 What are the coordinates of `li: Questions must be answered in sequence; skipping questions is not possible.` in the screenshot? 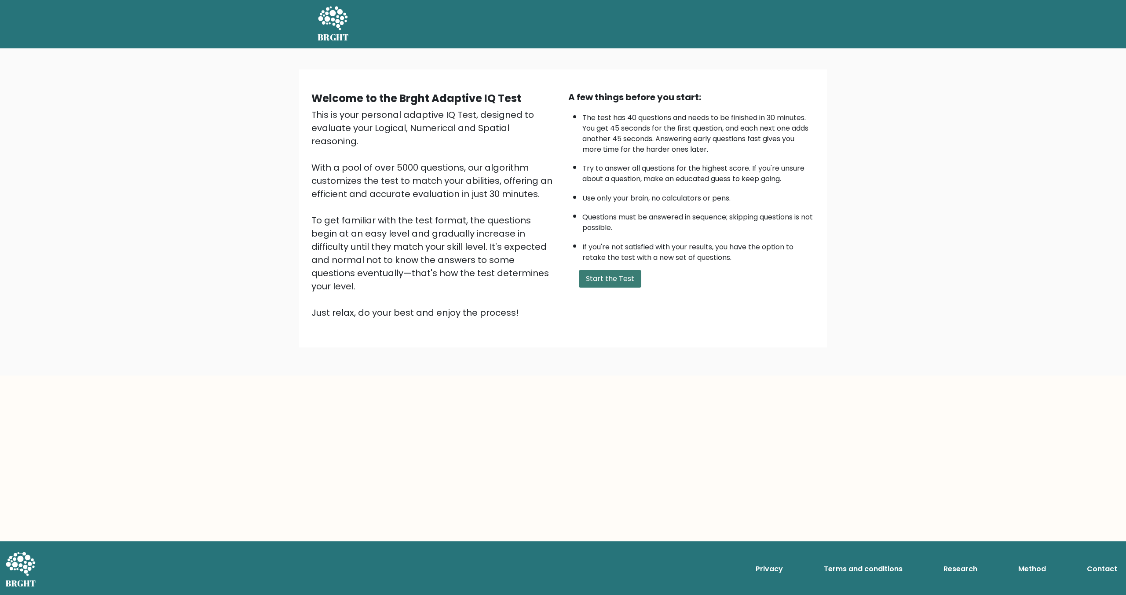 It's located at (699, 220).